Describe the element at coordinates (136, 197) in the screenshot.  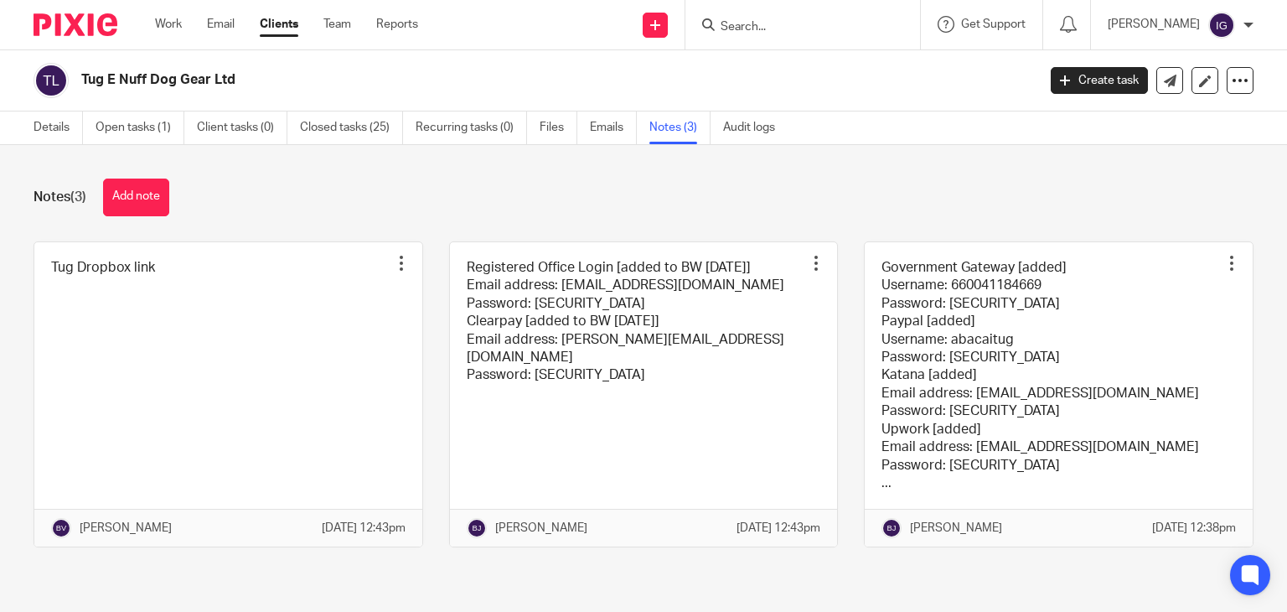
I see `button: Add note` at that location.